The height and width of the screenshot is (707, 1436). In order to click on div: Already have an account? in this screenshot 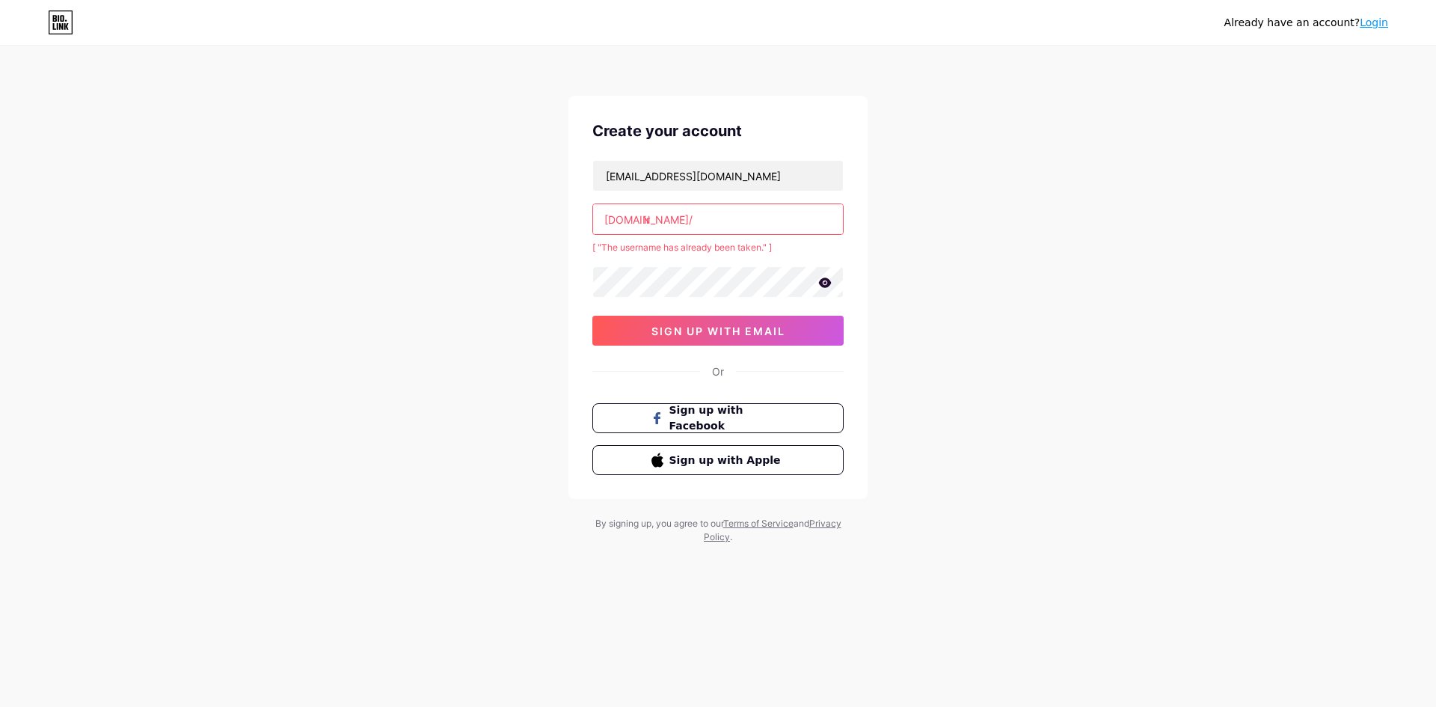, I will do `click(1306, 22)`.